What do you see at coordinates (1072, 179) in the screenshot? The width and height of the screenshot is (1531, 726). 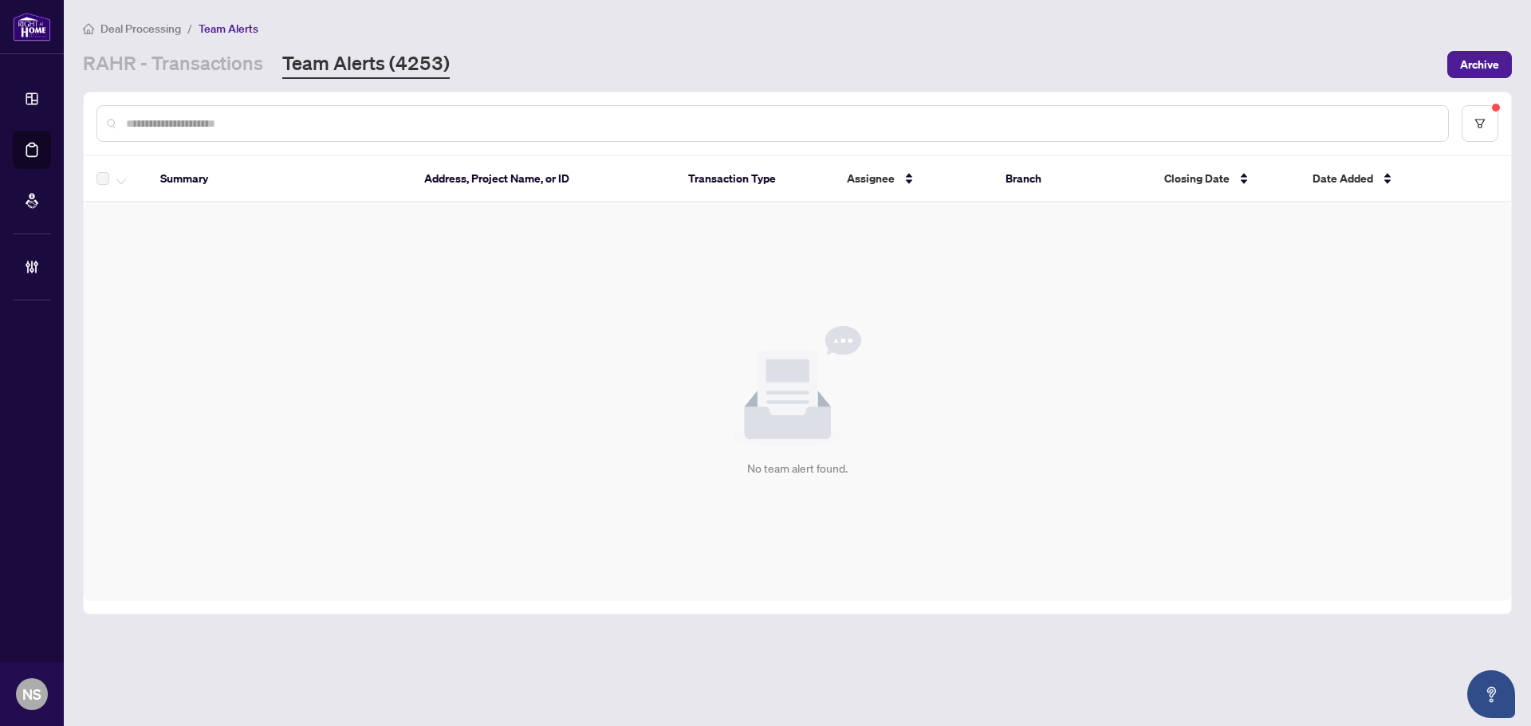 I see `th: Branch` at bounding box center [1072, 179].